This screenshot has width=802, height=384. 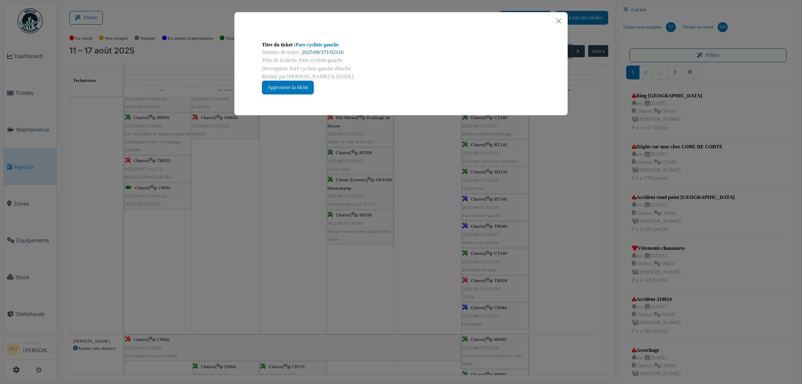 I want to click on div: Description: Paré cycliste gauche détaché, so click(x=401, y=69).